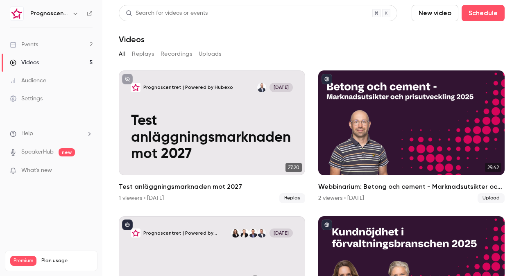 This screenshot has width=521, height=276. Describe the element at coordinates (37, 152) in the screenshot. I see `a: SpeakerHub` at that location.